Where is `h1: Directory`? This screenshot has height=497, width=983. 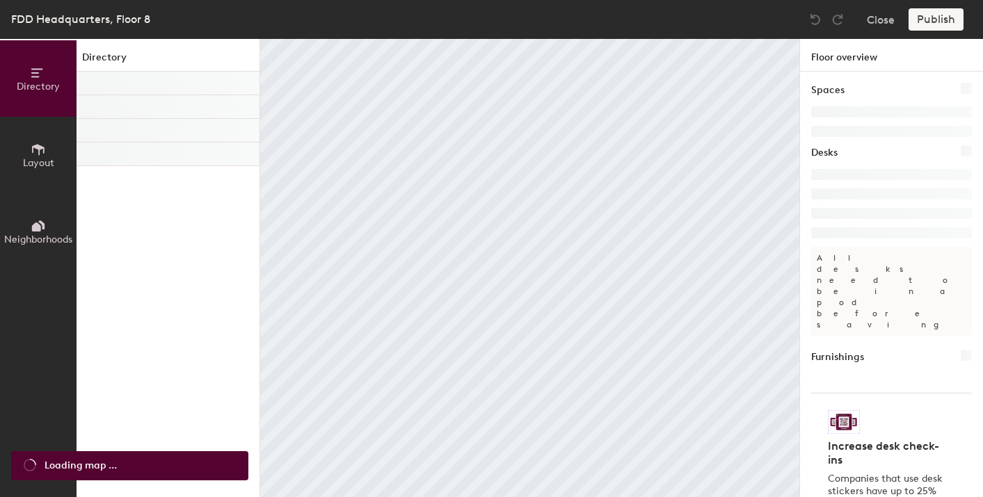
h1: Directory is located at coordinates (168, 60).